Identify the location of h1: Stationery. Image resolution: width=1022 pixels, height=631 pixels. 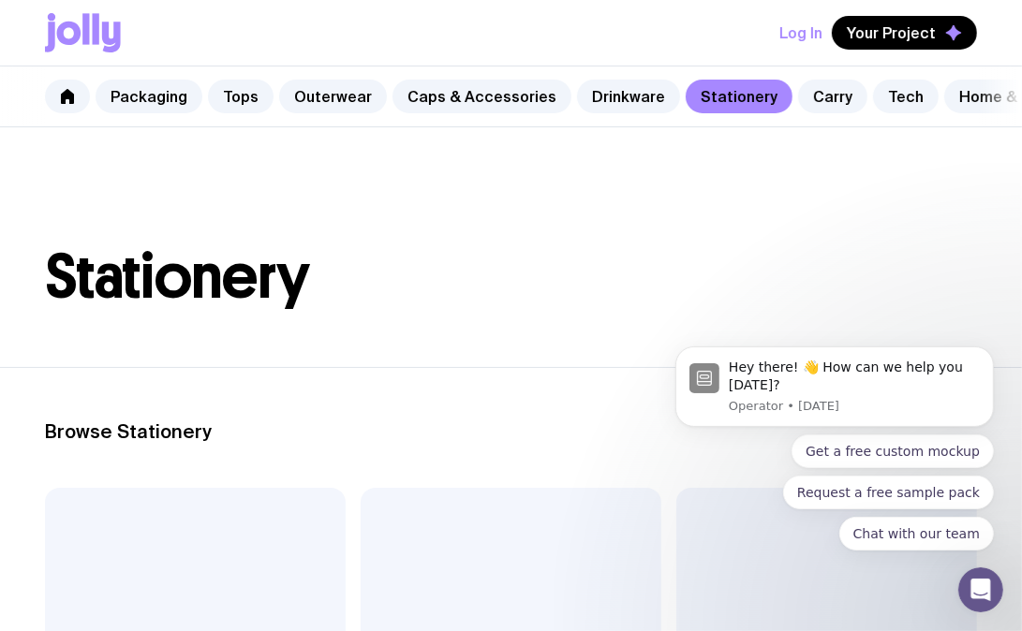
(510, 277).